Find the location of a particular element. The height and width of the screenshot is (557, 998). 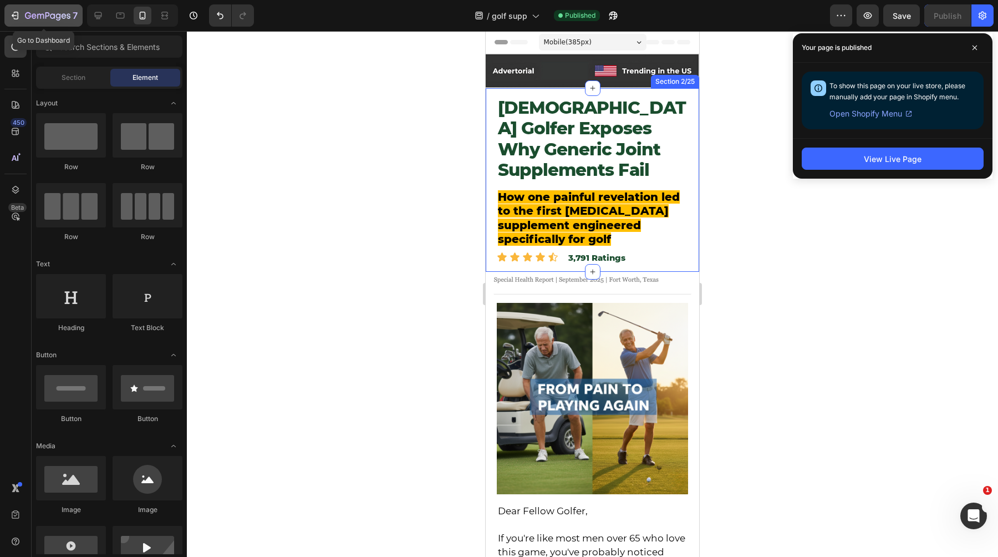

span: Section is located at coordinates (73, 78).